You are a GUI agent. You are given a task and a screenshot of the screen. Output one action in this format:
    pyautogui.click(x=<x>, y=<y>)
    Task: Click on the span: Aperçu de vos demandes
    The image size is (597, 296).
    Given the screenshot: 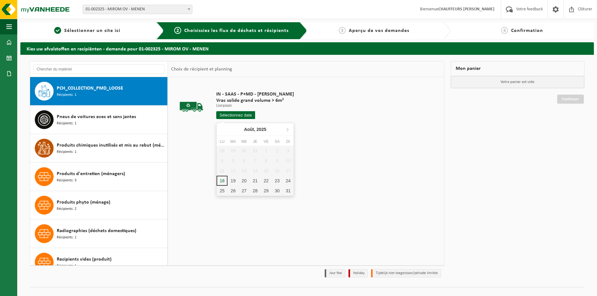 What is the action you would take?
    pyautogui.click(x=379, y=31)
    